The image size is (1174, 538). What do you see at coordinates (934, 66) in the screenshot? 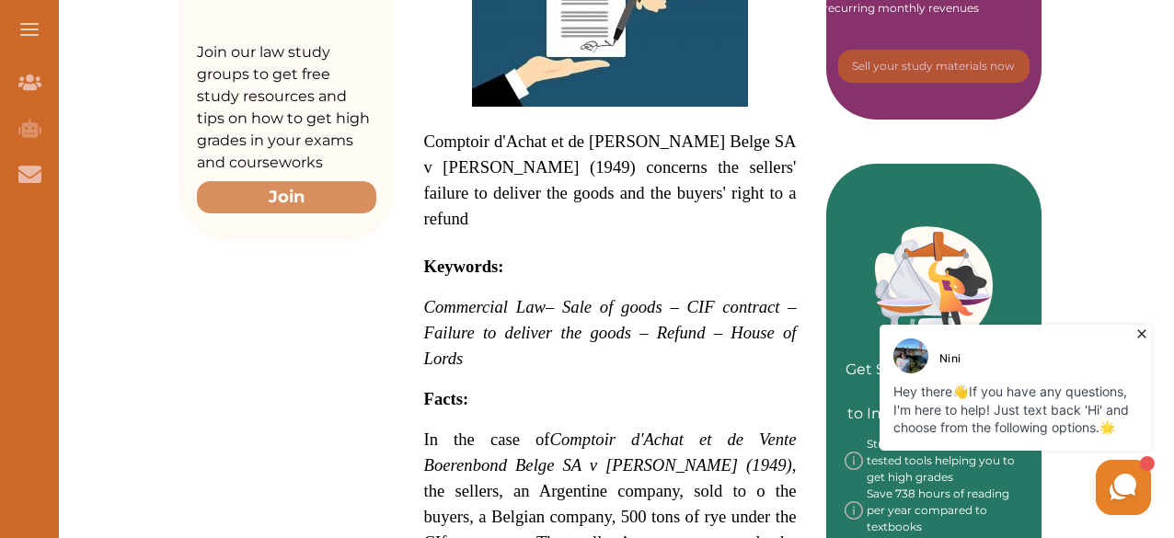
I see `button: [object Object]` at bounding box center [934, 66].